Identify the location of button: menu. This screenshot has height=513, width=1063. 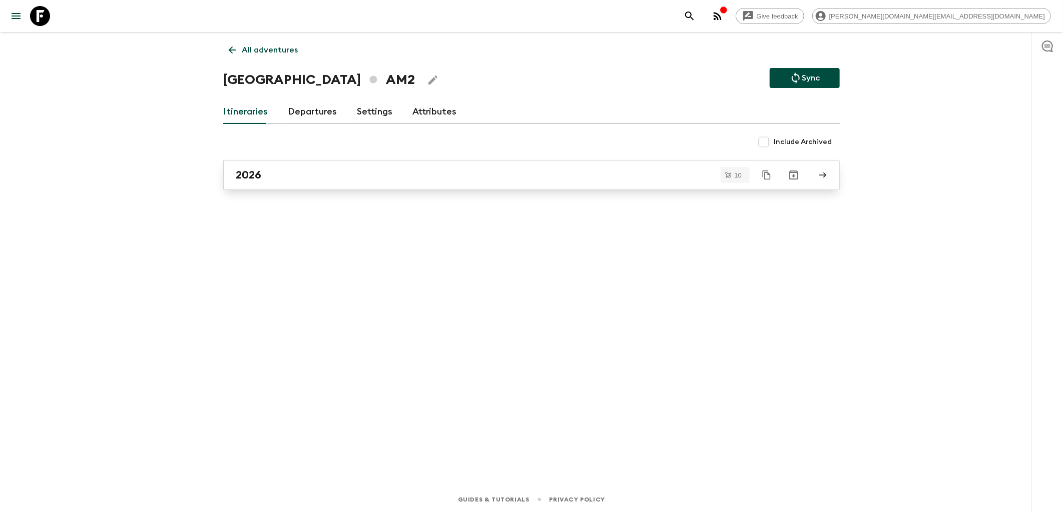
(16, 16).